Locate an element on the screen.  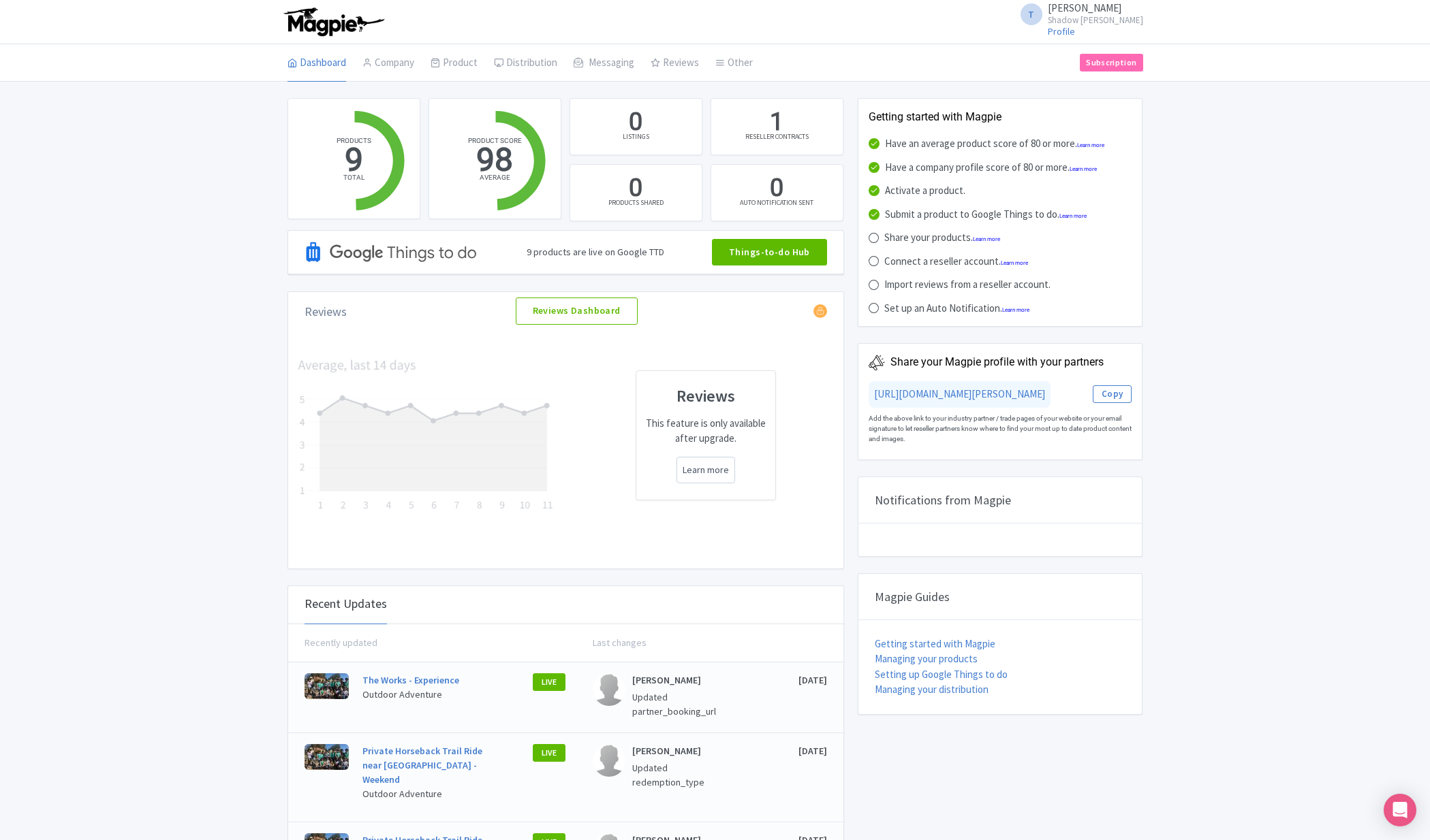
a: The Works - Experience is located at coordinates (411, 680).